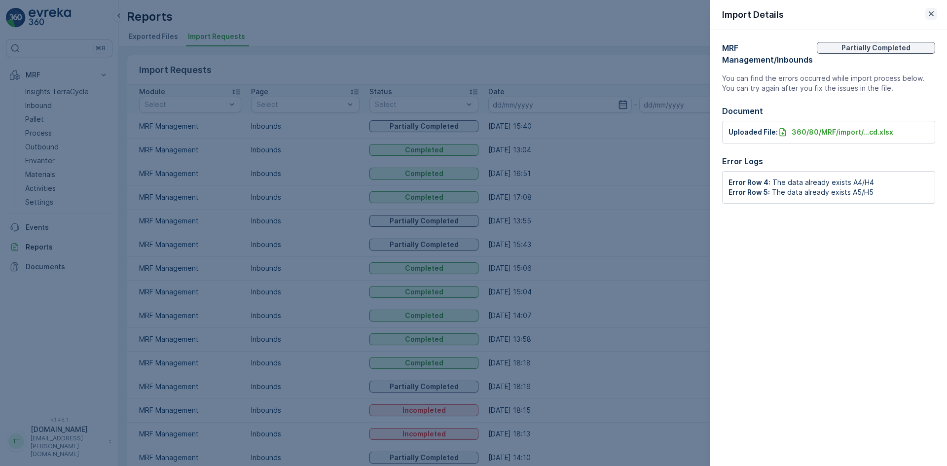 Image resolution: width=947 pixels, height=466 pixels. Describe the element at coordinates (769, 54) in the screenshot. I see `p: MRF Management / Inbounds` at that location.